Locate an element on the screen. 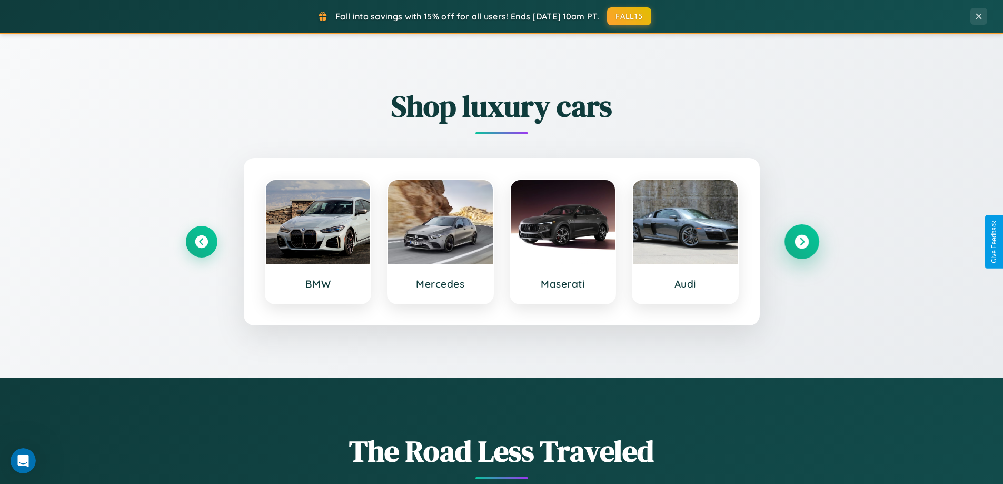 Image resolution: width=1003 pixels, height=484 pixels. button: FALL15 is located at coordinates (629, 16).